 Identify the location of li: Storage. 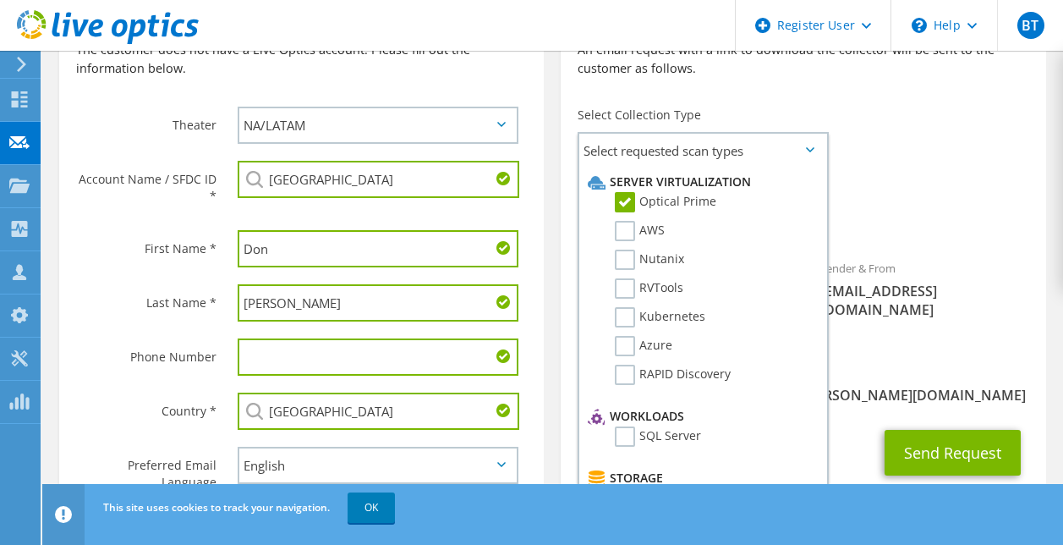
(700, 478).